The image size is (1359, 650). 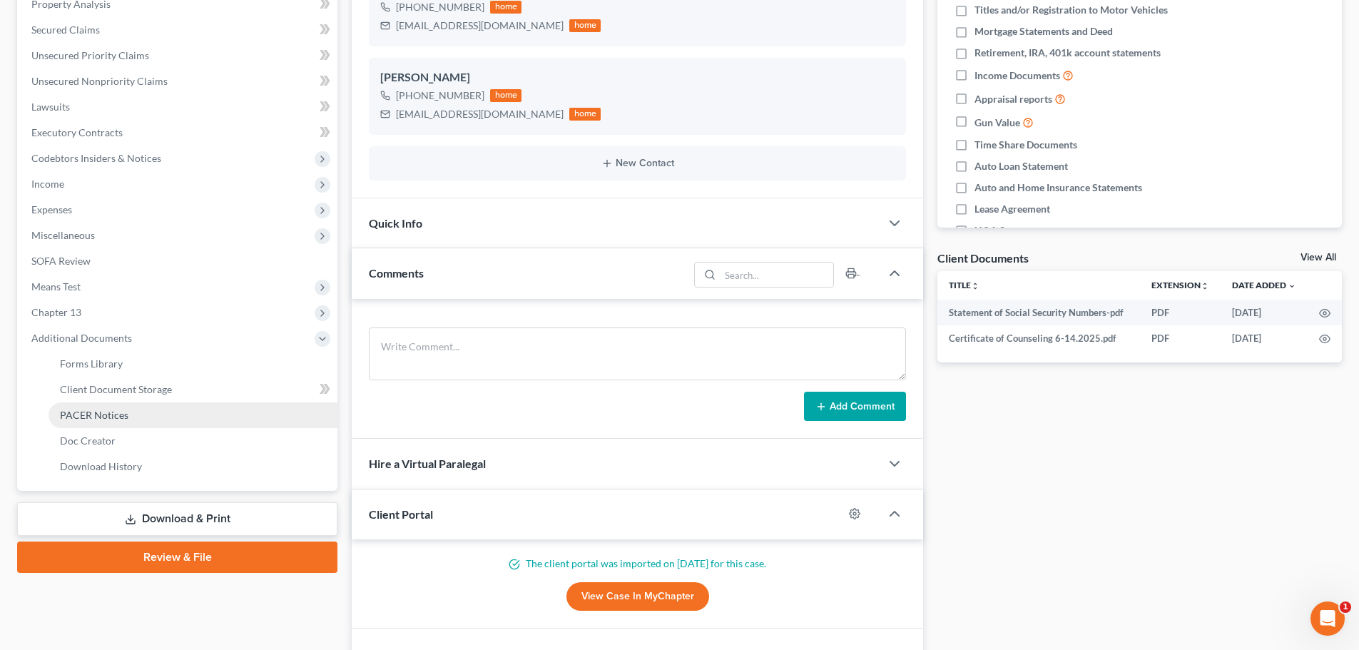 What do you see at coordinates (96, 158) in the screenshot?
I see `span: Codebtors Insiders & Notices` at bounding box center [96, 158].